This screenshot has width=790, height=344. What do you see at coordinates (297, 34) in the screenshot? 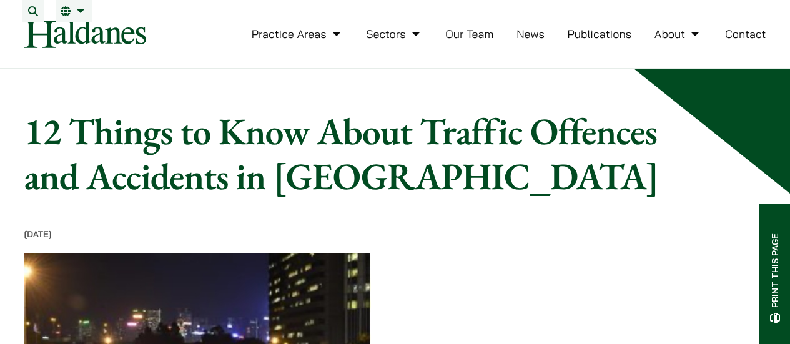
I see `a: Practice Areas` at bounding box center [297, 34].